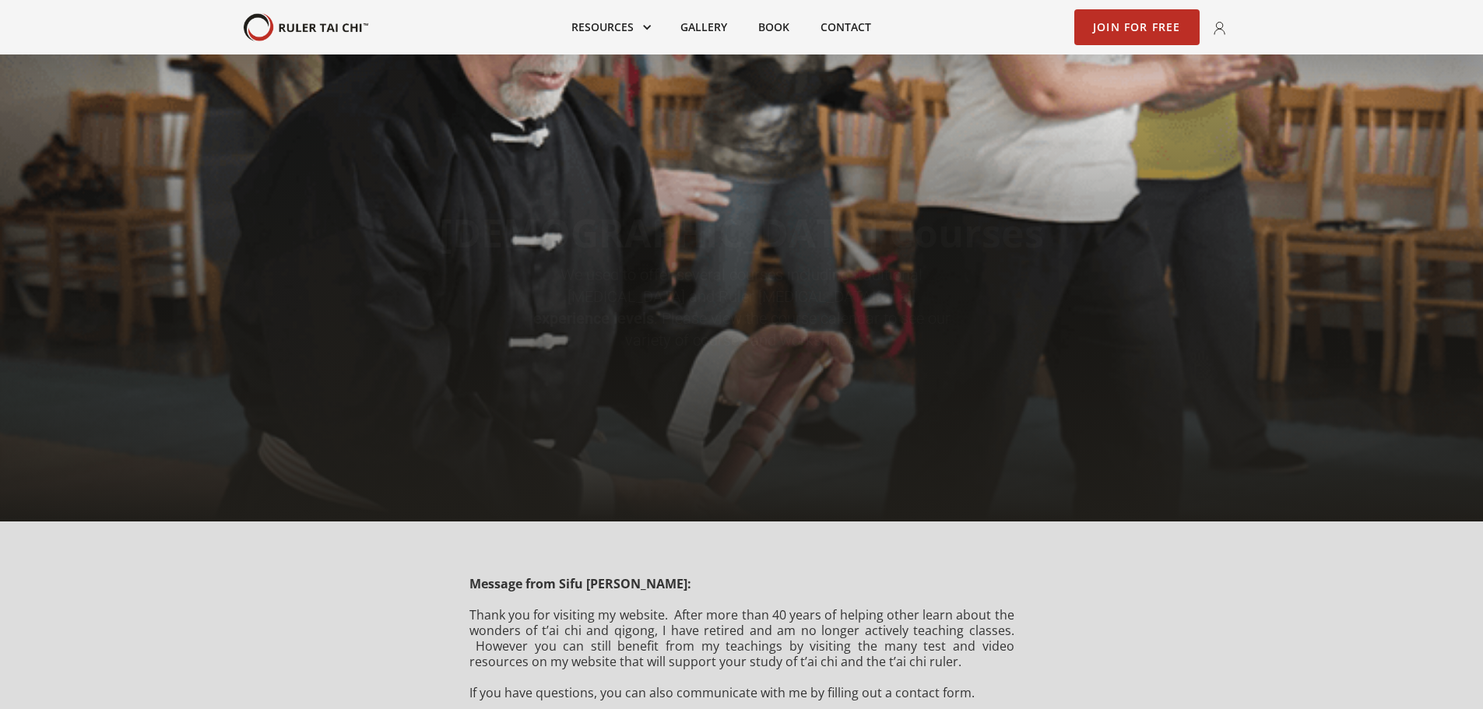 The image size is (1483, 709). Describe the element at coordinates (611, 27) in the screenshot. I see `div: Resources` at that location.